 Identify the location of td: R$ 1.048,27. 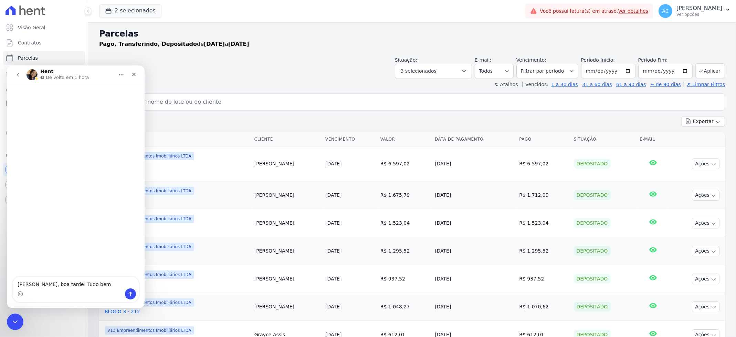
(405, 306).